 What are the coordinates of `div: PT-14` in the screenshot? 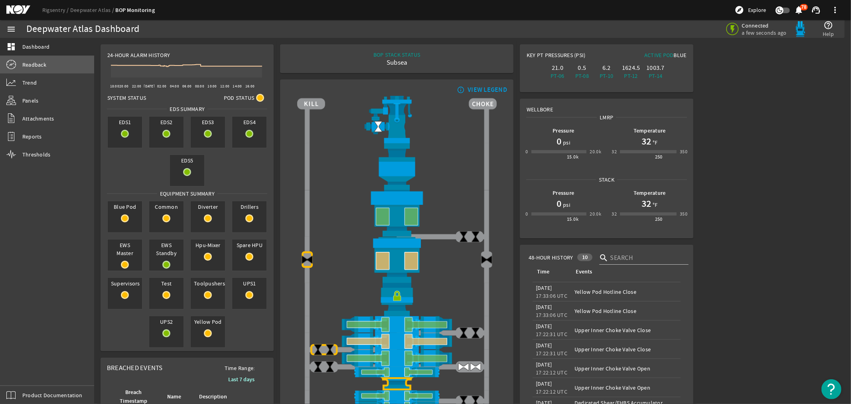 It's located at (655, 76).